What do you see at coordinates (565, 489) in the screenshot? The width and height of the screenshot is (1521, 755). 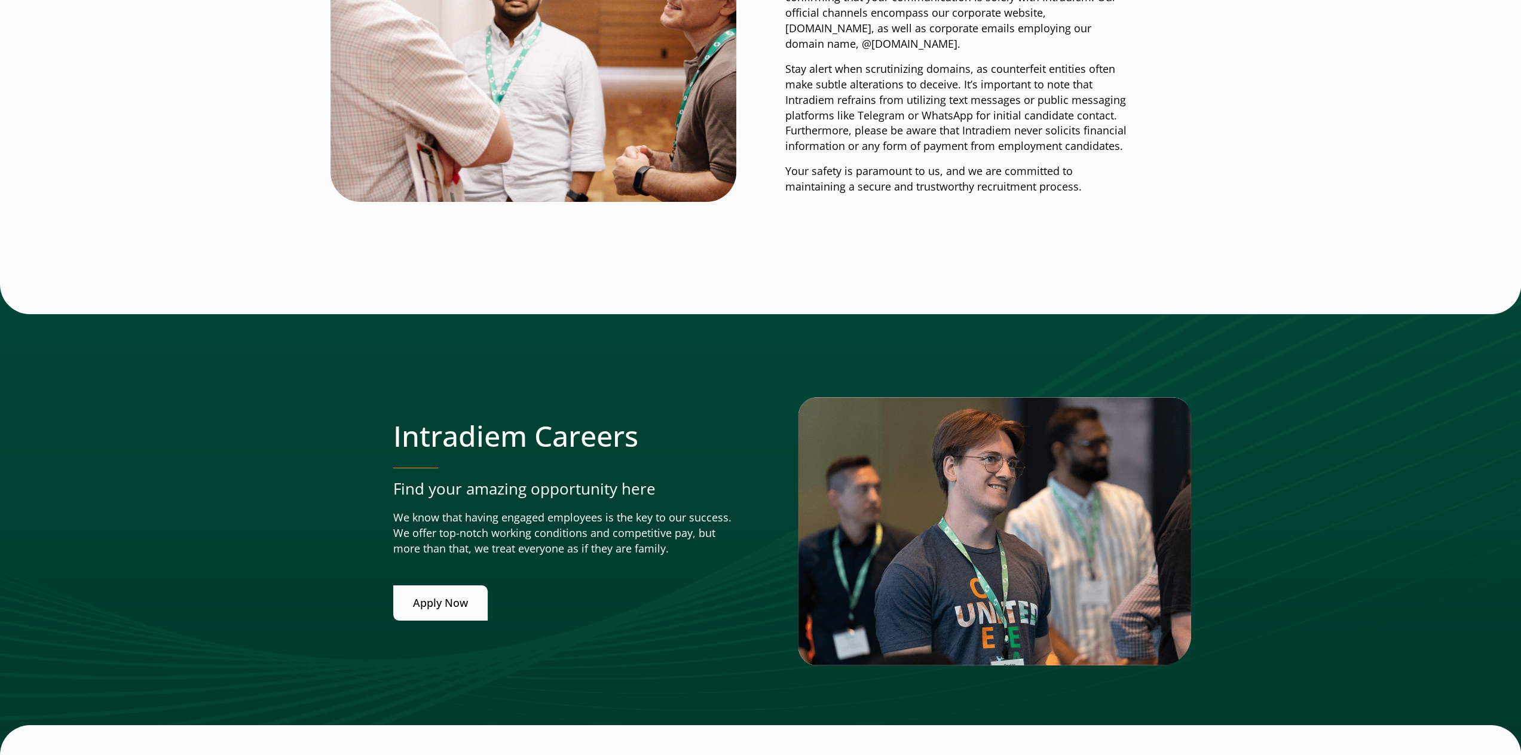 I see `p: Find your amazing opportunity here` at bounding box center [565, 489].